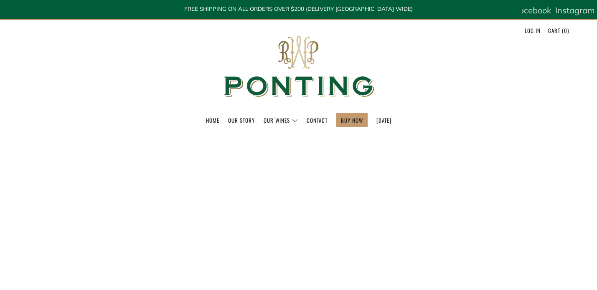 This screenshot has width=597, height=290. I want to click on a: Log in, so click(532, 30).